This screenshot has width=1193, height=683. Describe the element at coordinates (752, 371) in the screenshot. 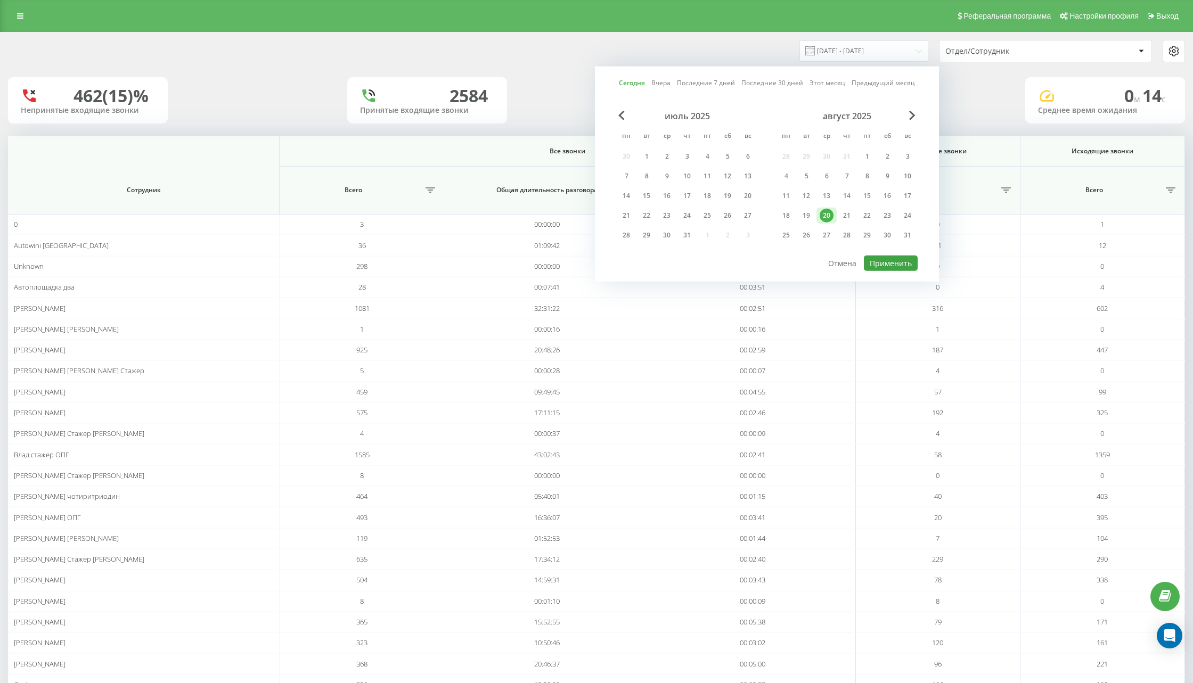

I see `td: 00:00:07` at that location.